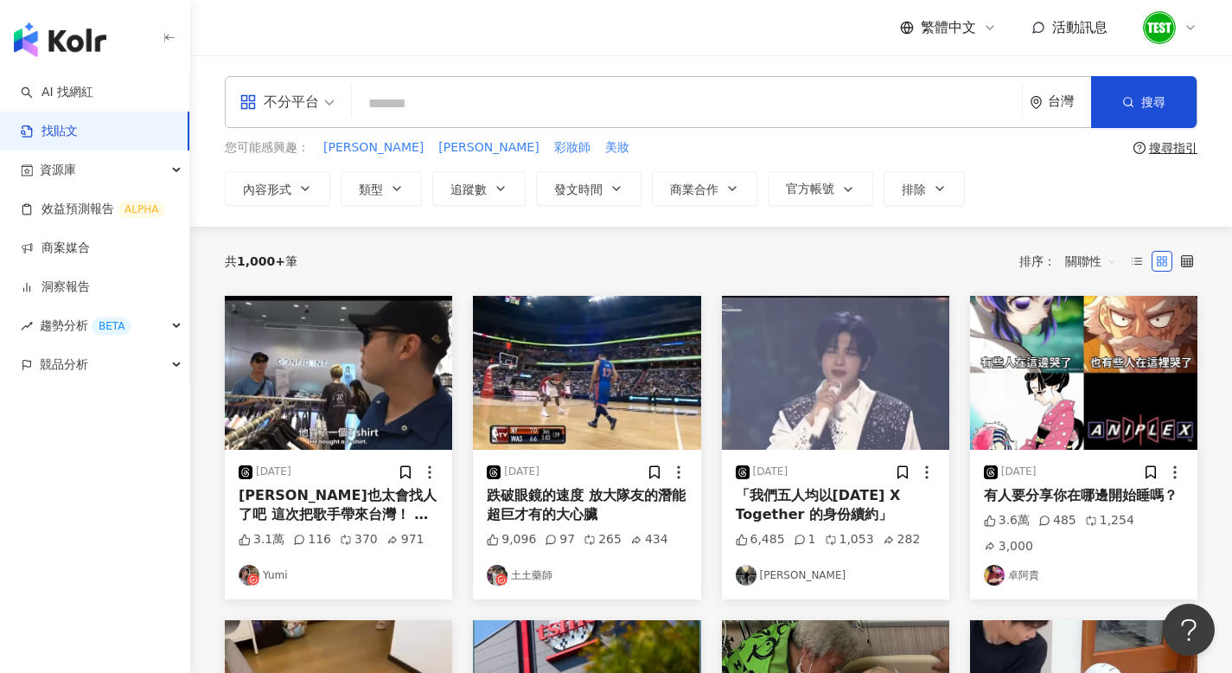 The image size is (1232, 673). Describe the element at coordinates (359, 539) in the screenshot. I see `div: 370` at that location.